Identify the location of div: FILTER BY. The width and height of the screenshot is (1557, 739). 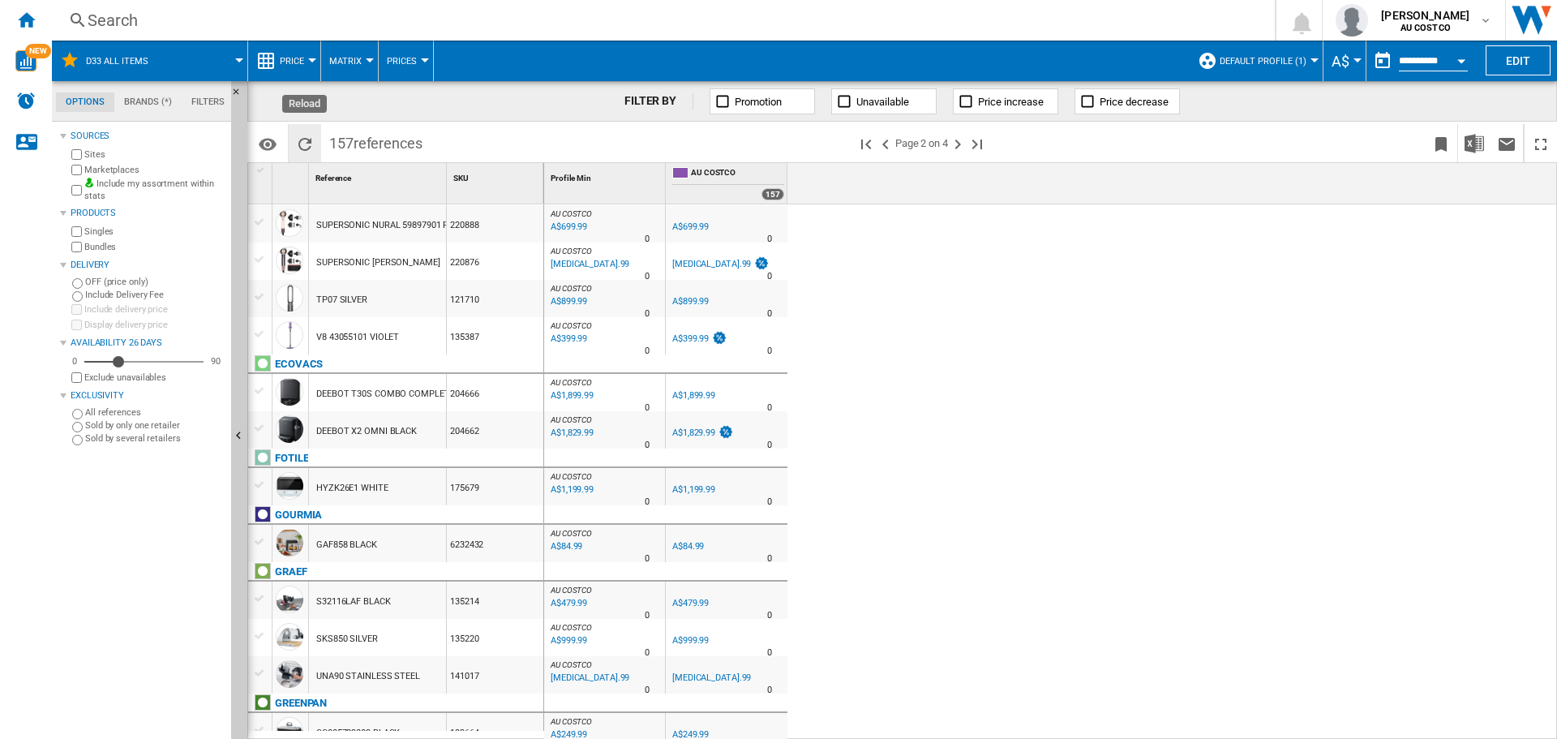
(659, 101).